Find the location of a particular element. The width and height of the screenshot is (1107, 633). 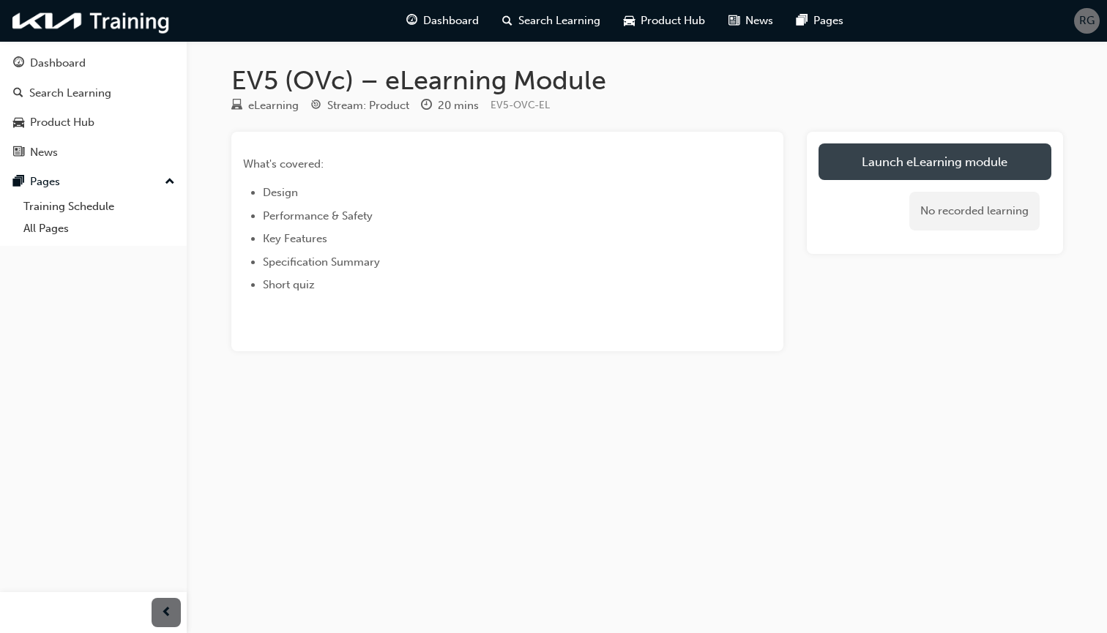

button: RG is located at coordinates (1087, 21).